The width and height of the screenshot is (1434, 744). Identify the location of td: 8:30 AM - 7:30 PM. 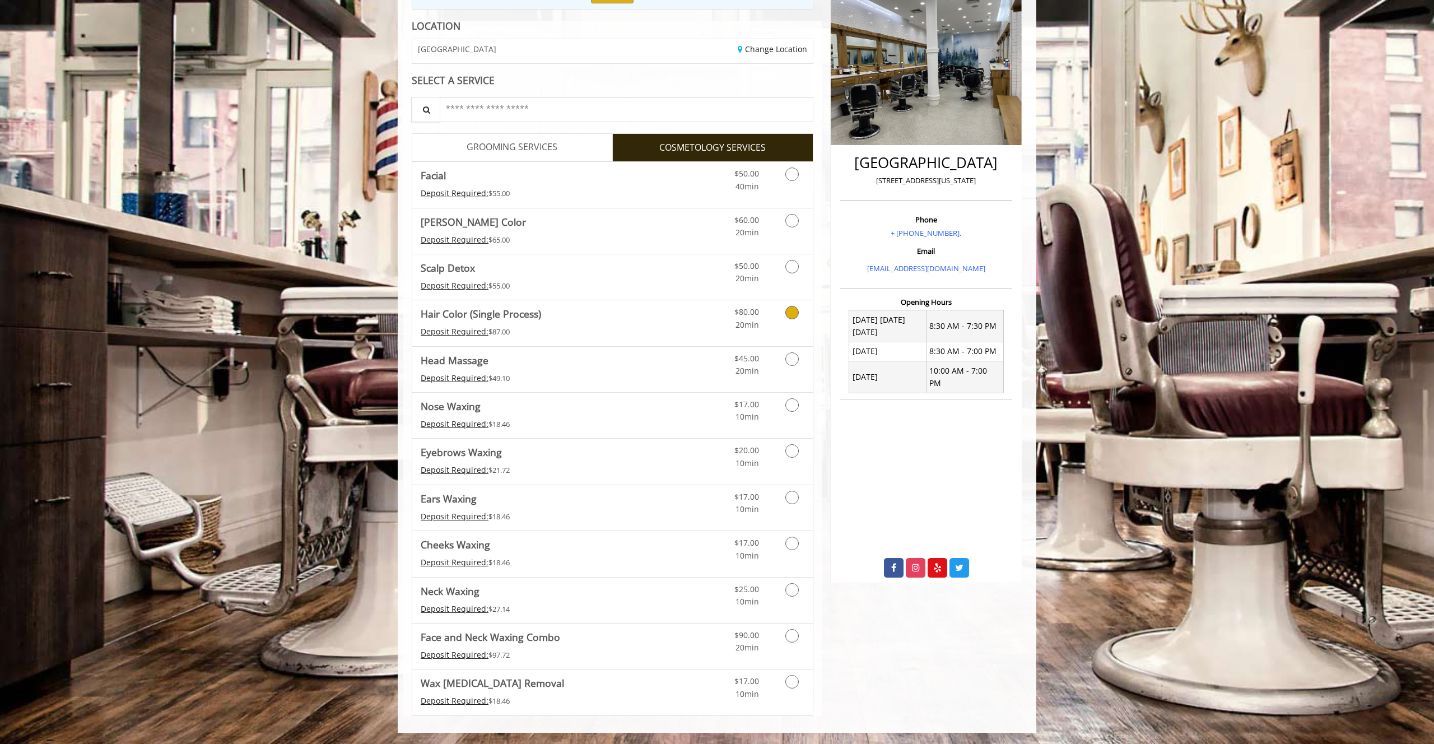
(965, 326).